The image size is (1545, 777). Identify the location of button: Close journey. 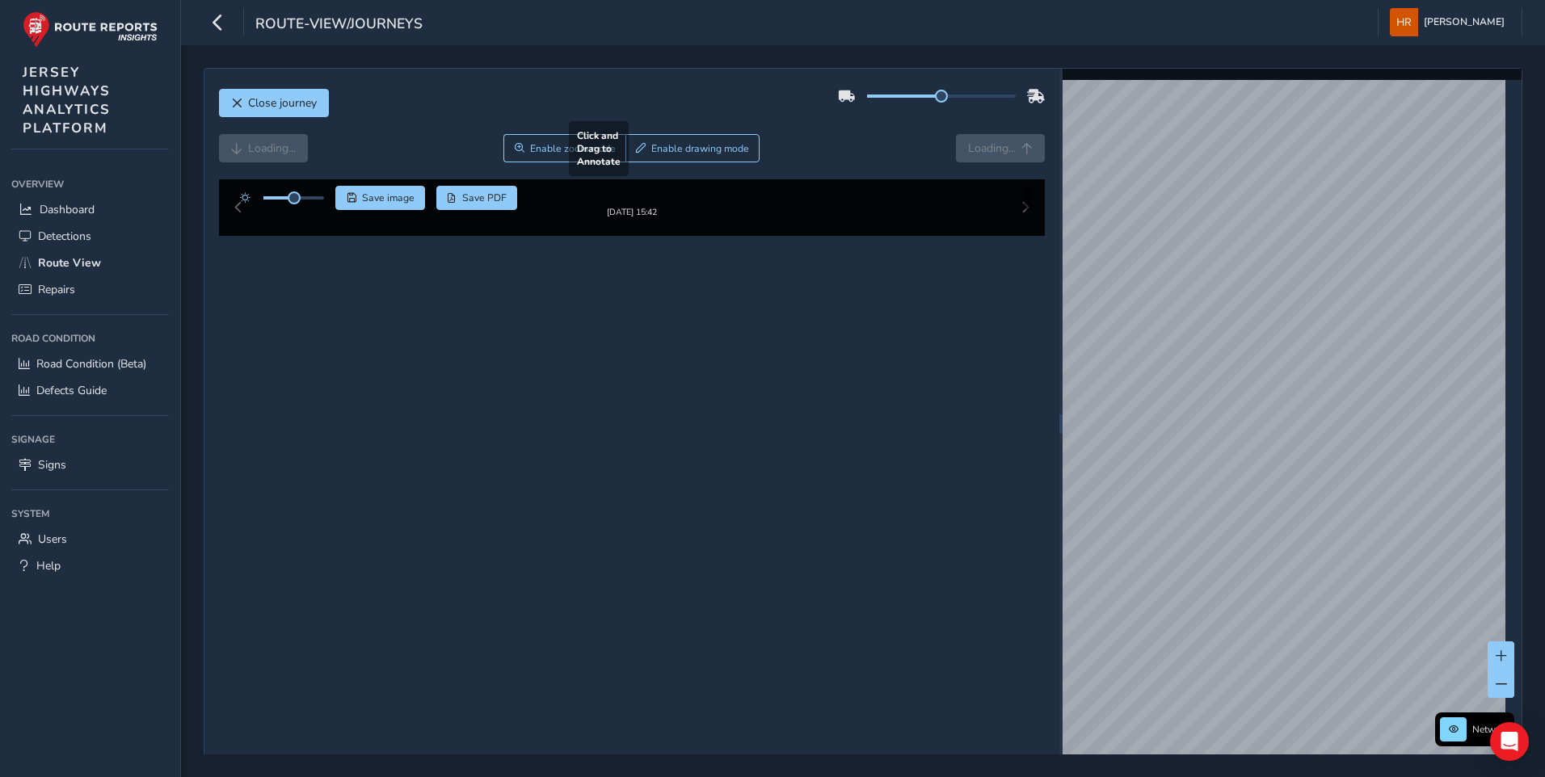
(274, 103).